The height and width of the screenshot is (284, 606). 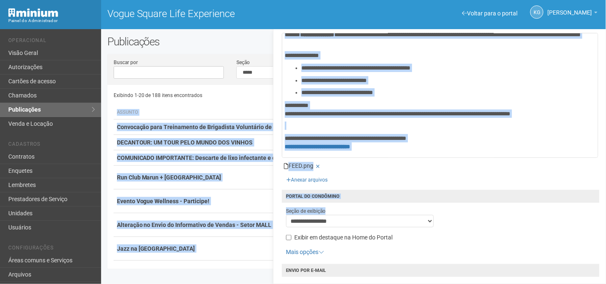 What do you see at coordinates (440, 196) in the screenshot?
I see `h4: Portal do condômino` at bounding box center [440, 196].